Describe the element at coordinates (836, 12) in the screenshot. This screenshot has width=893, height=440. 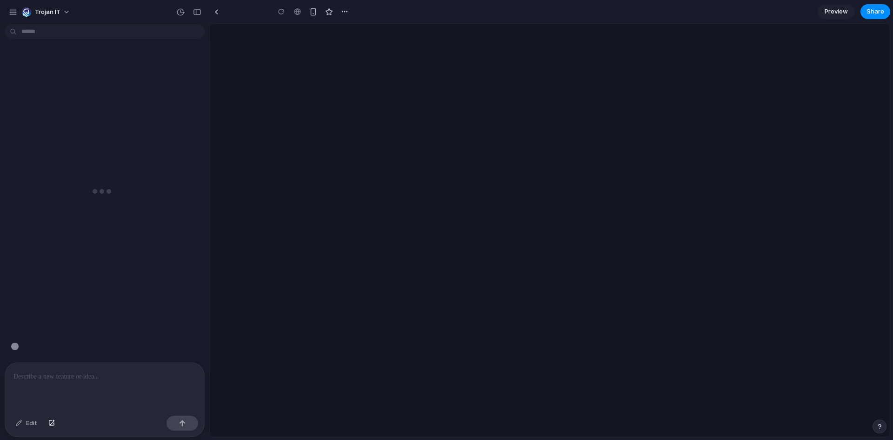
I see `span: Preview` at that location.